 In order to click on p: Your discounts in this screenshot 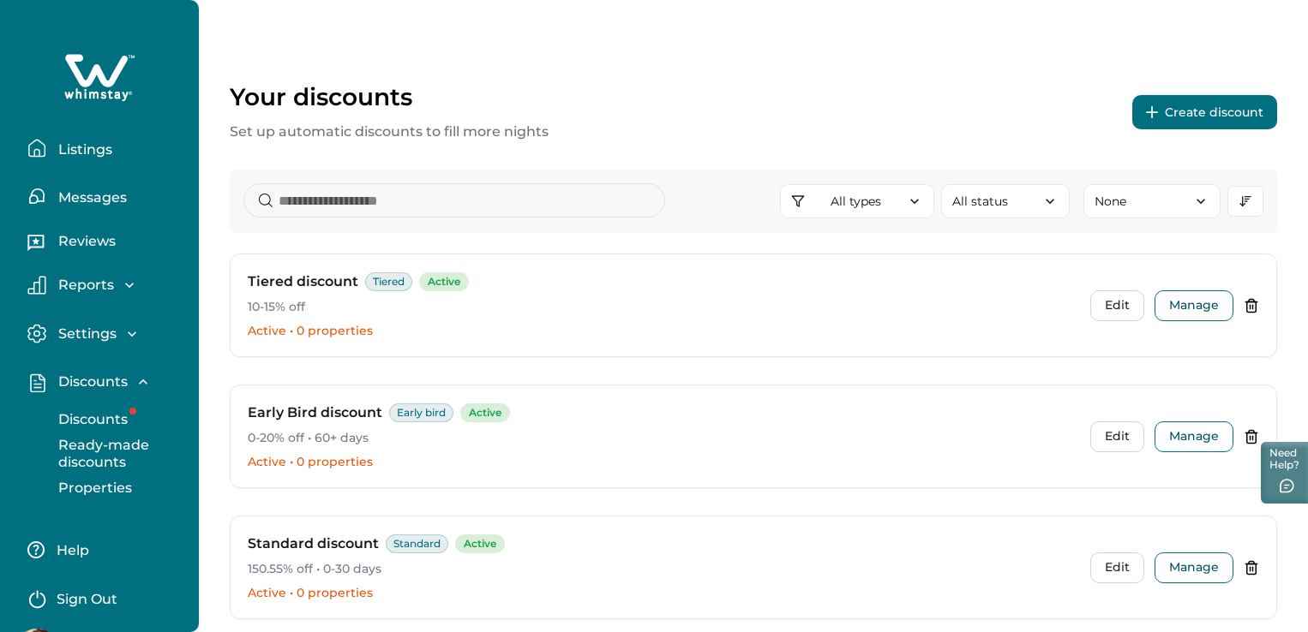, I will do `click(389, 97)`.